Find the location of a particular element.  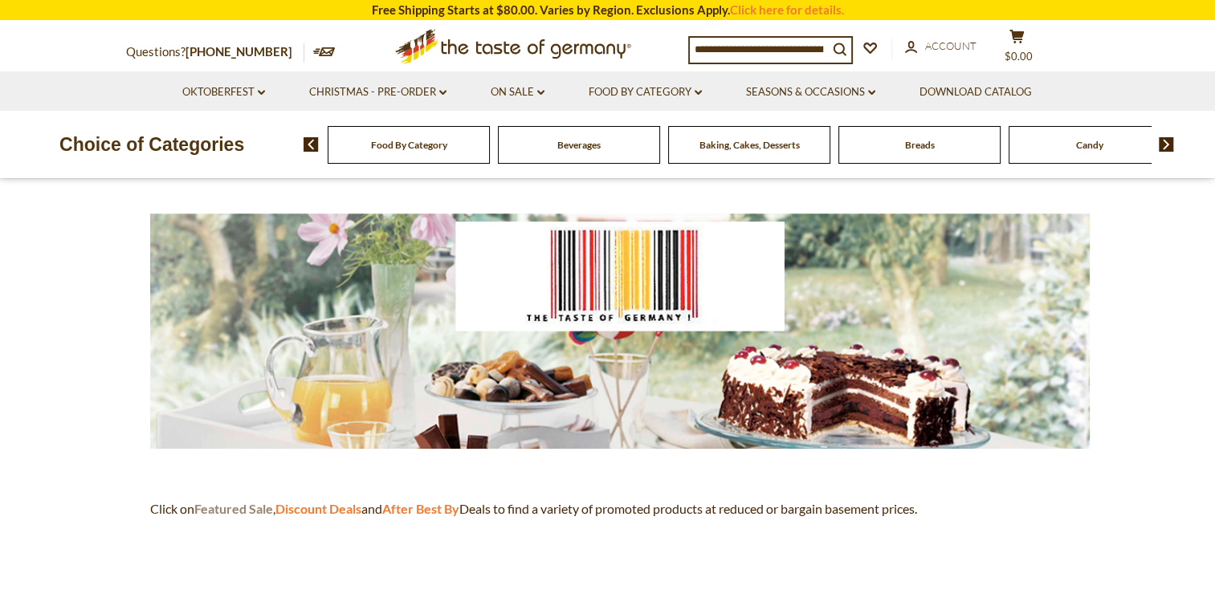

button: $0.00 is located at coordinates (1018, 49).